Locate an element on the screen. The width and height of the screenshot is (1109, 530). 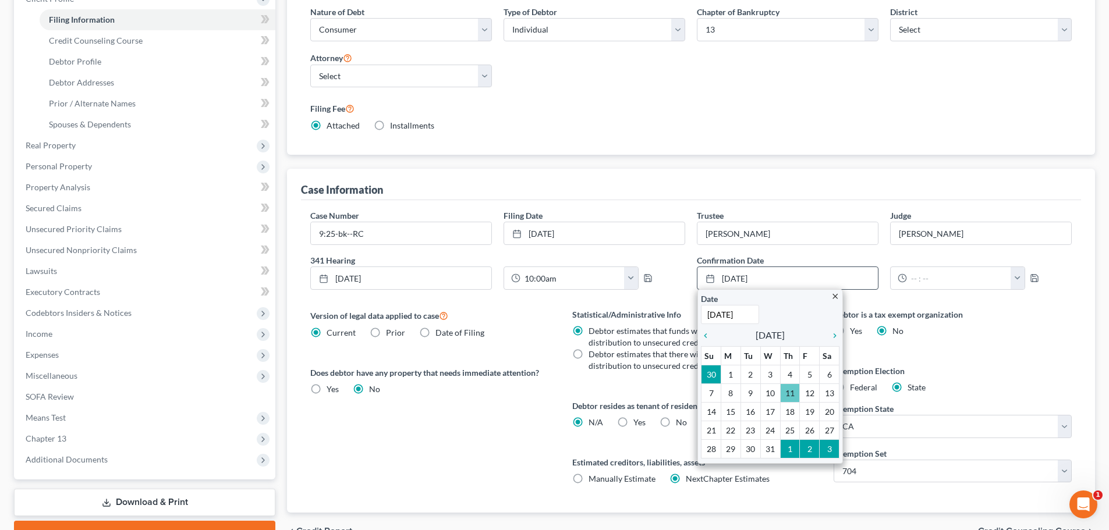
td: 10 is located at coordinates (770, 393).